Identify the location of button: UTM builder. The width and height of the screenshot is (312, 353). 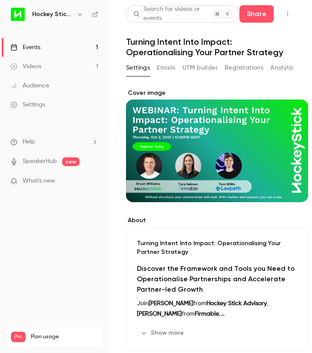
(200, 68).